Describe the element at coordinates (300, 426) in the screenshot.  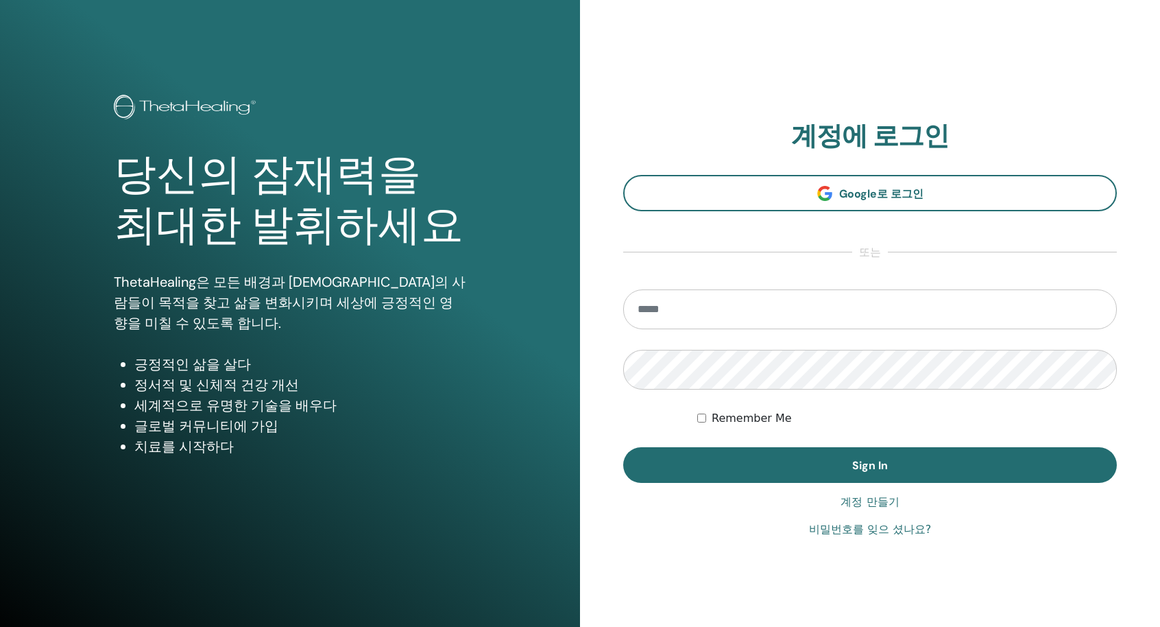
I see `li: 글로벌 커뮤니티에 가입` at that location.